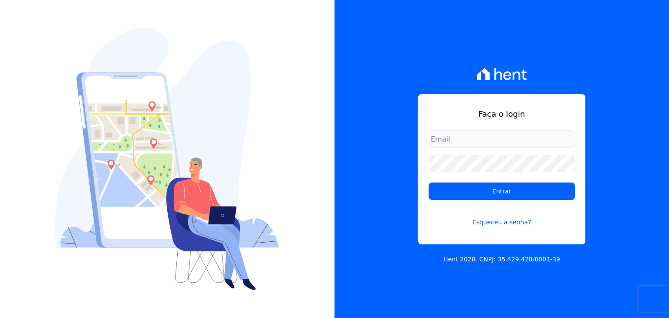  I want to click on a: Esqueceu a senha?, so click(502, 217).